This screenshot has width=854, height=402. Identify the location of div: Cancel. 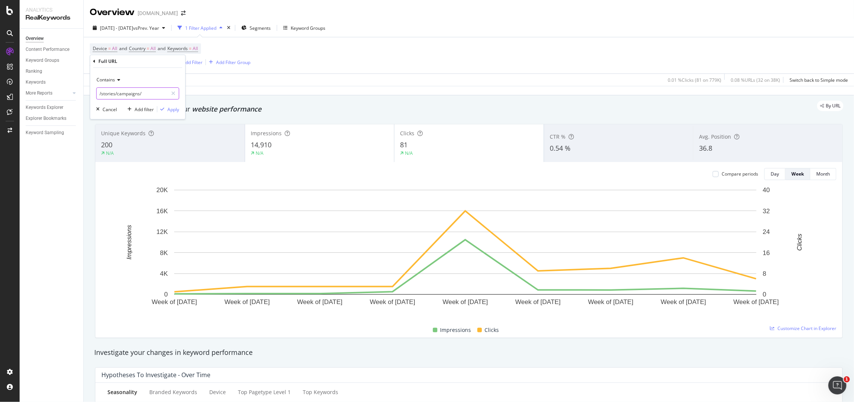
(110, 109).